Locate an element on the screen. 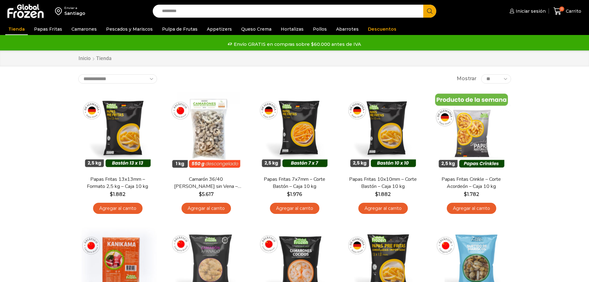  a: Iniciar sesión is located at coordinates (527, 11).